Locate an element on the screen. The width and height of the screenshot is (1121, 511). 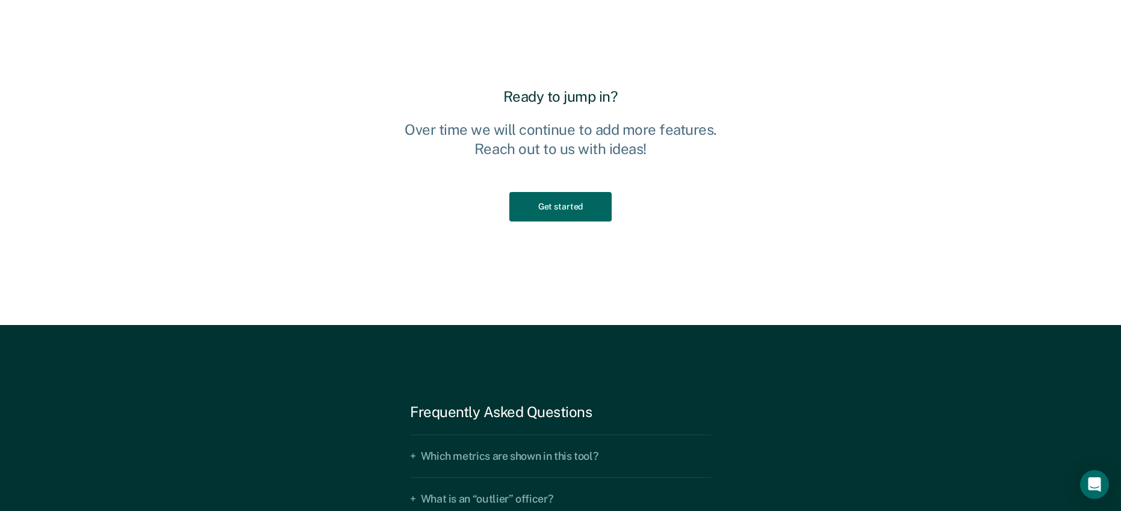
p: Over time we will continue to add more features. Reach out to us with ideas! is located at coordinates (561, 139).